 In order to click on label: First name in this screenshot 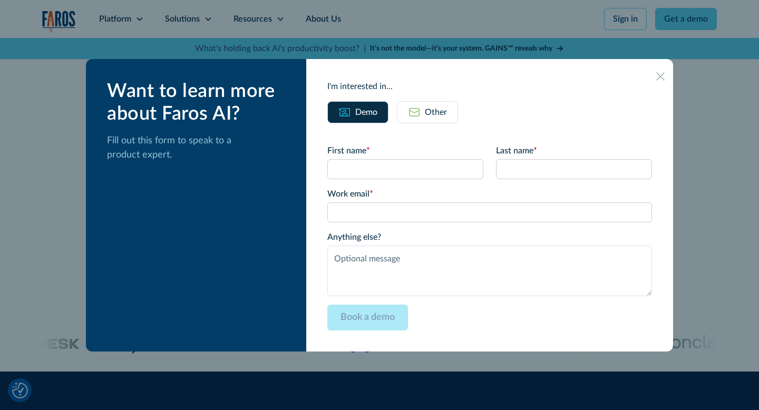, I will do `click(405, 151)`.